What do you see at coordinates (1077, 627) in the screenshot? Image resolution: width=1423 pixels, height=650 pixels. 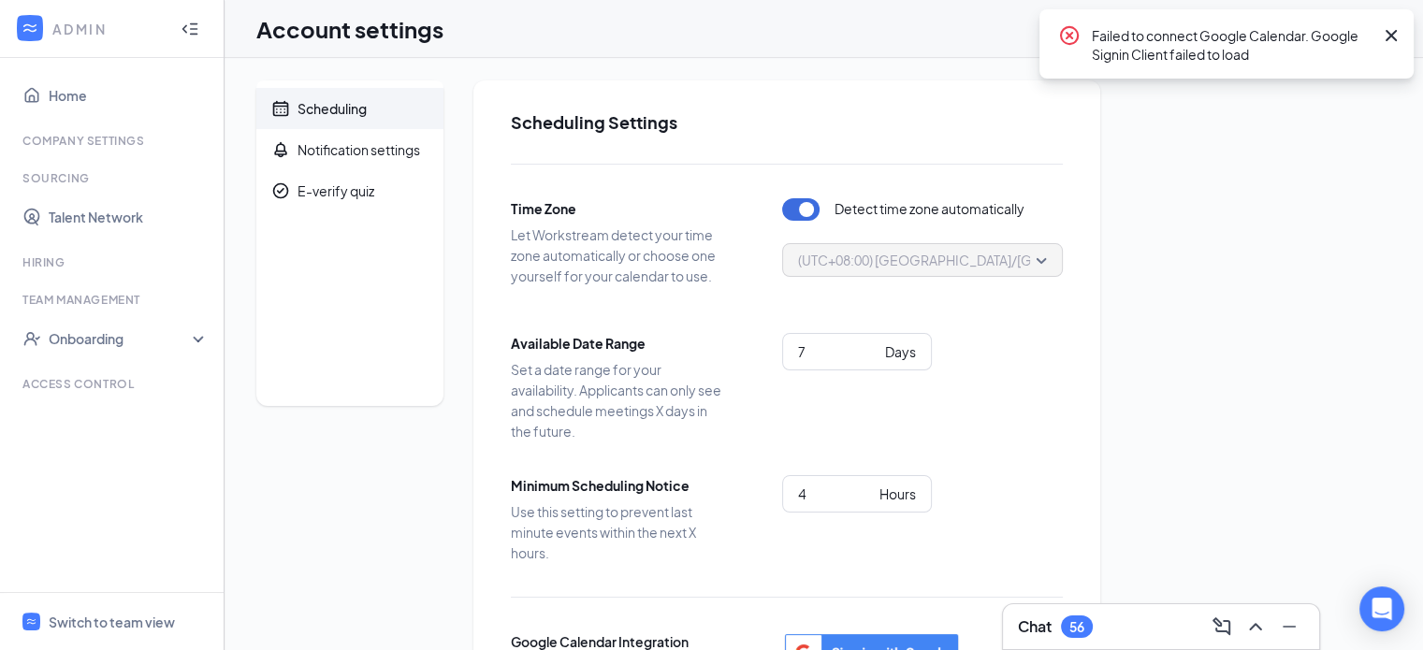 I see `div: 56` at bounding box center [1077, 627].